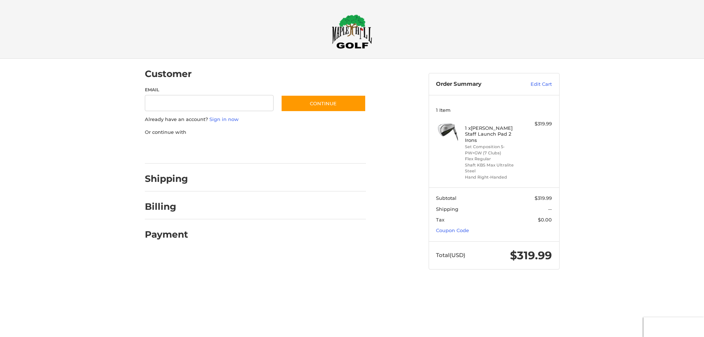  What do you see at coordinates (255, 119) in the screenshot?
I see `p: Already have an account?` at bounding box center [255, 119].